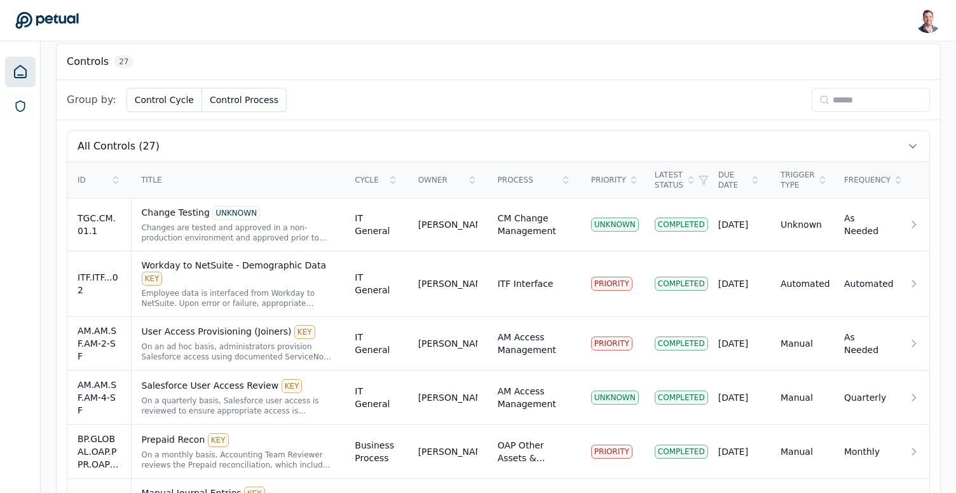 This screenshot has width=956, height=493. What do you see at coordinates (447, 180) in the screenshot?
I see `div: Owner` at bounding box center [447, 180].